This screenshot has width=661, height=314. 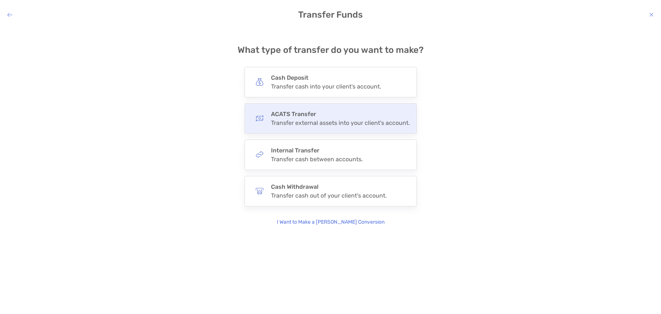 What do you see at coordinates (331, 50) in the screenshot?
I see `h4: What type of transfer do you want to make?` at bounding box center [331, 50].